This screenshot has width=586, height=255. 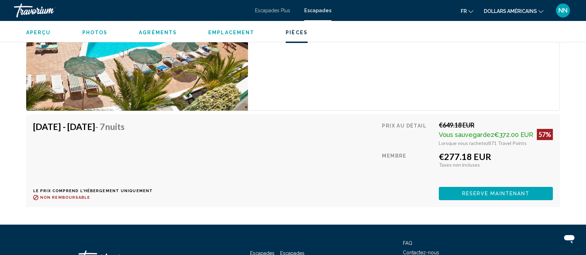 What do you see at coordinates (408, 166) in the screenshot?
I see `div: Membre` at bounding box center [408, 166].